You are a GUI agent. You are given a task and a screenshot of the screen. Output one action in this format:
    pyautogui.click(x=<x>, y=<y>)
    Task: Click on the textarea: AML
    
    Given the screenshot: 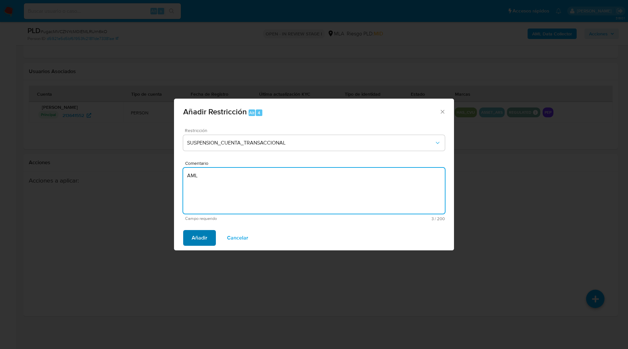 What is the action you would take?
    pyautogui.click(x=314, y=190)
    